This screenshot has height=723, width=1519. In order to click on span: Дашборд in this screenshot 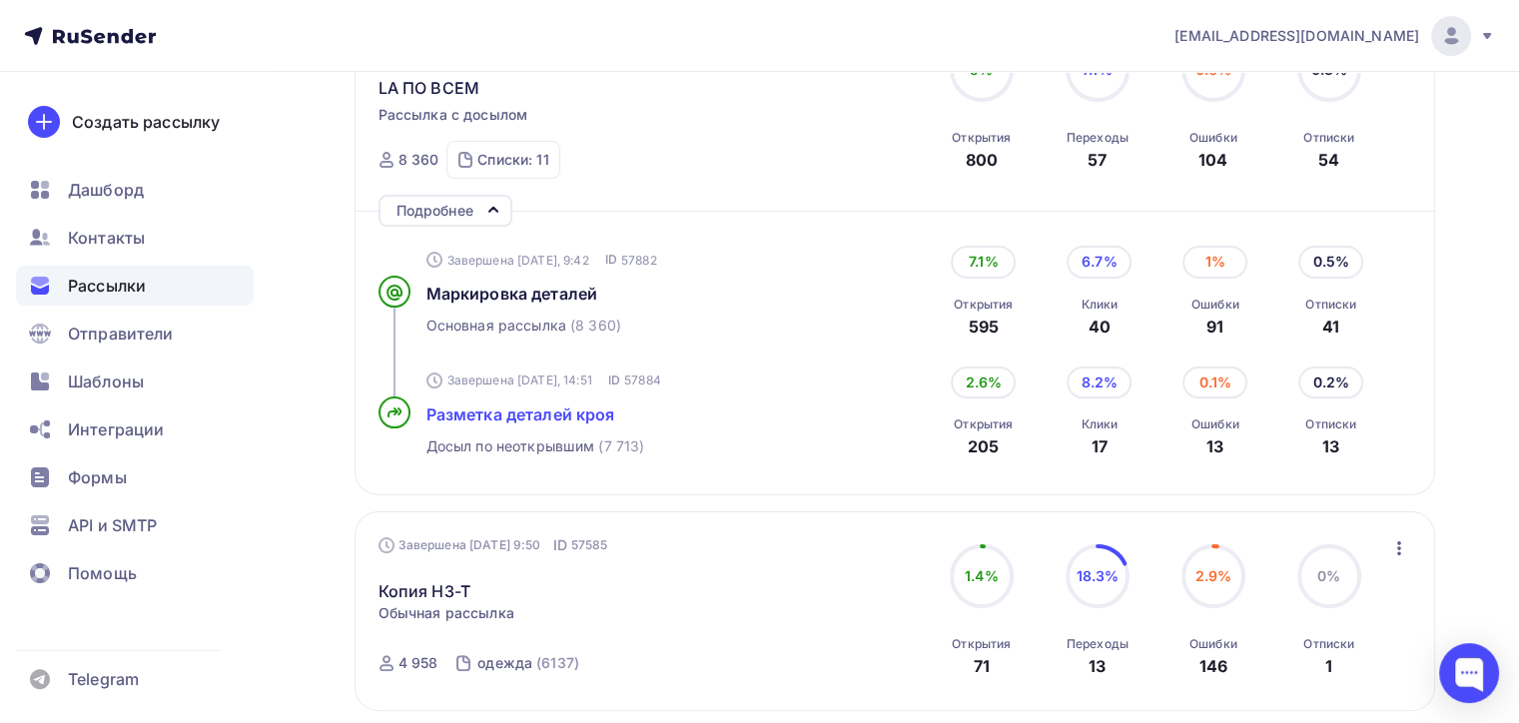, I will do `click(106, 190)`.